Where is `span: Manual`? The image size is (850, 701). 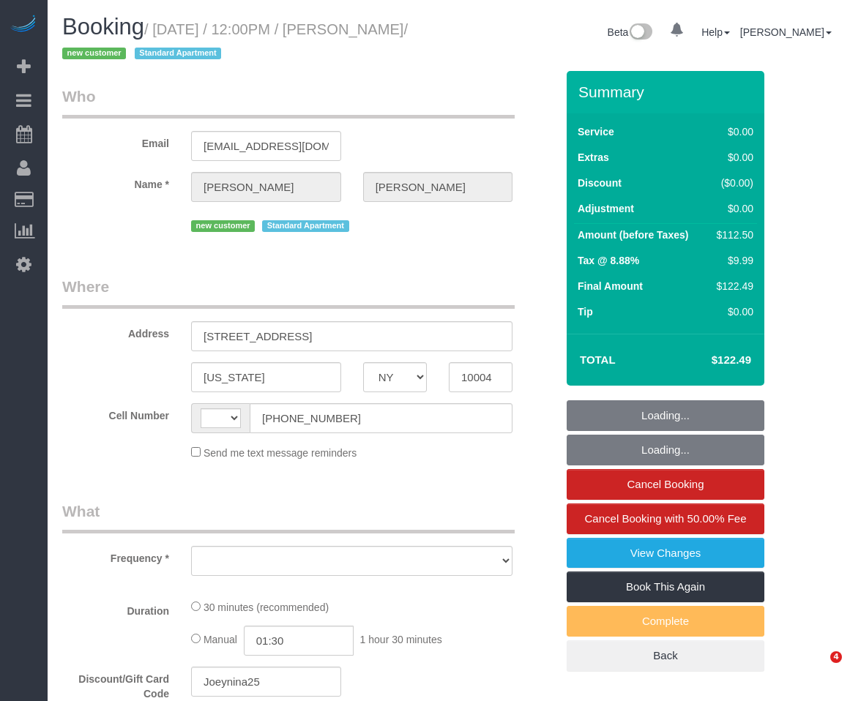 span: Manual is located at coordinates (220, 640).